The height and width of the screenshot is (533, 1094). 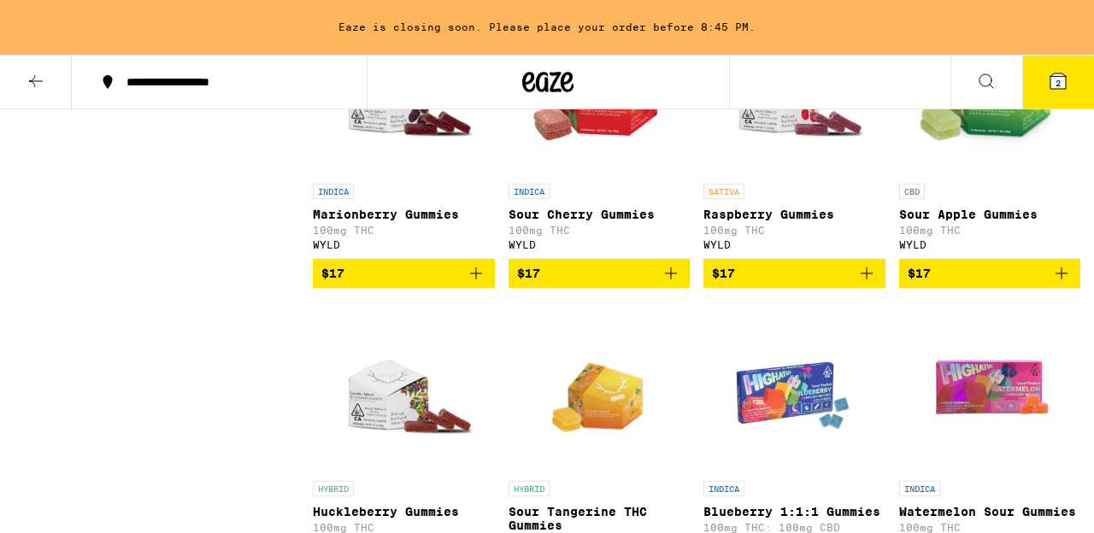 What do you see at coordinates (794, 387) in the screenshot?
I see `img: Highatus Powered by Cannabiotix - Blueberry 1:1:1 Gummies` at bounding box center [794, 387].